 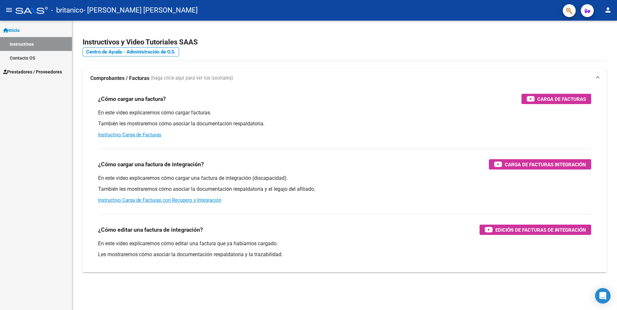 I want to click on span: Prestadores / Proveedores, so click(x=33, y=72).